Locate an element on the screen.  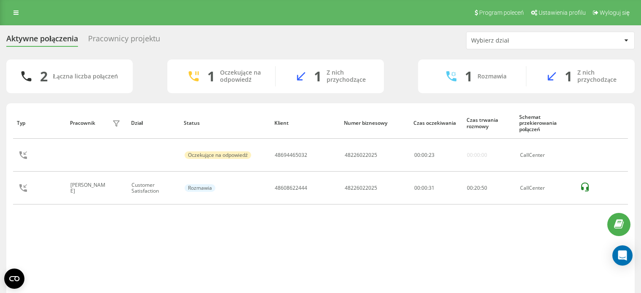
div: 00:00:31 is located at coordinates (436, 188).